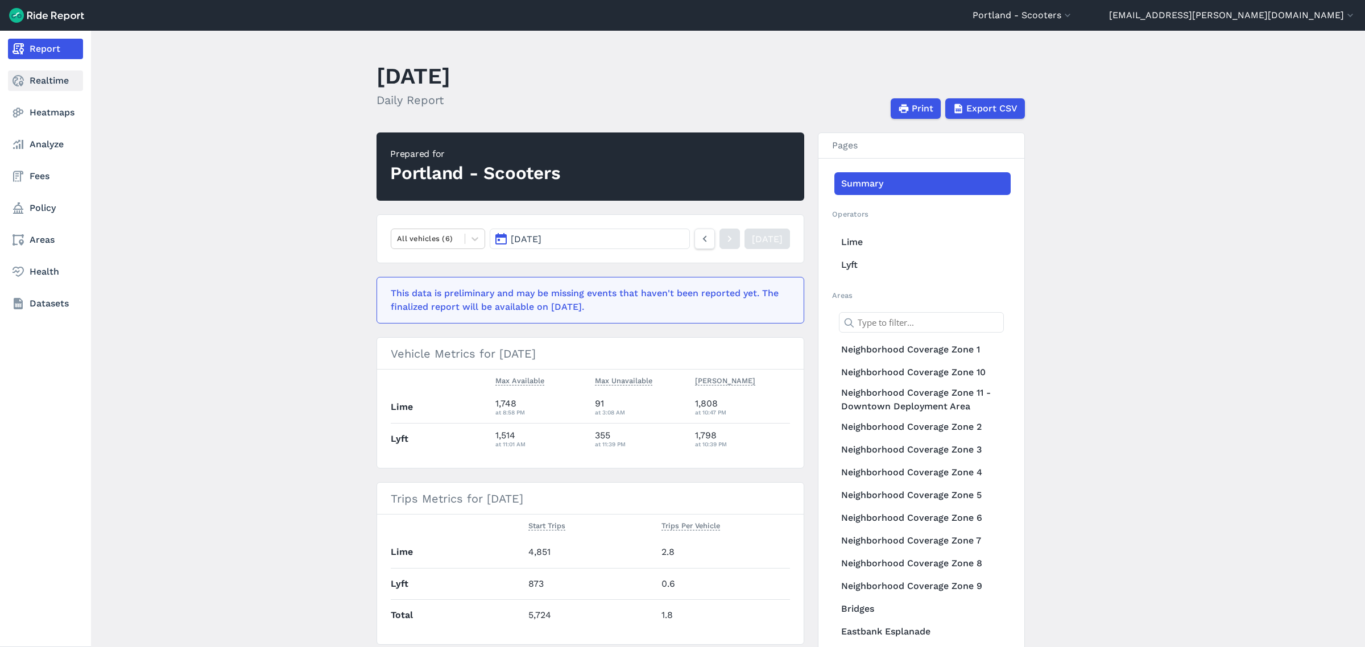  Describe the element at coordinates (922, 564) in the screenshot. I see `a: Neighborhood Coverage Zone 8` at that location.